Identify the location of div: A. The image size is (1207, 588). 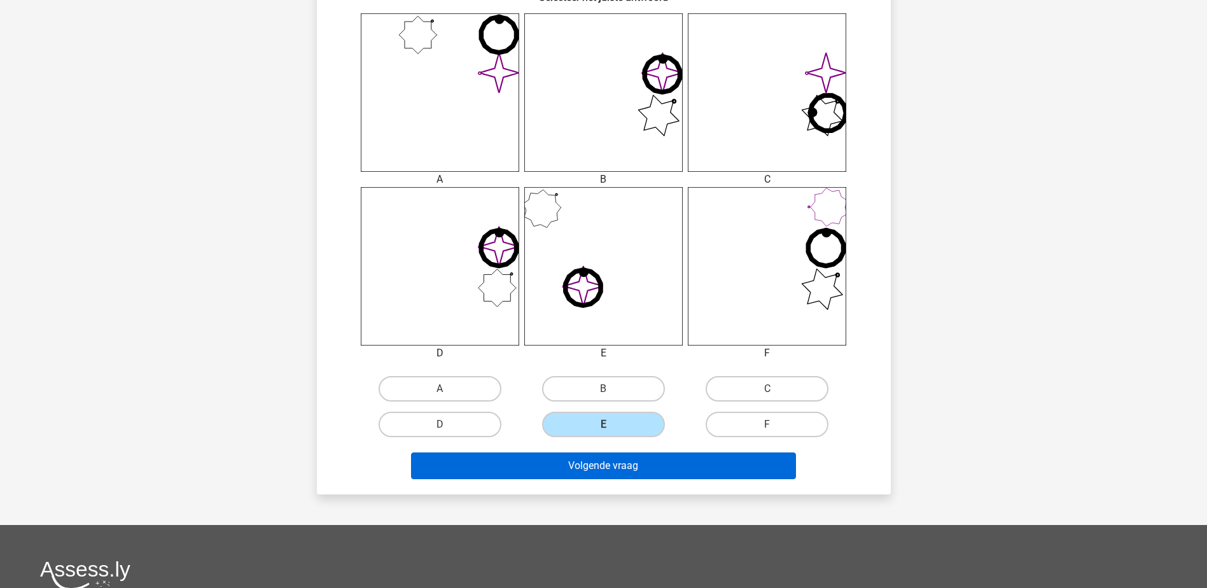
(440, 179).